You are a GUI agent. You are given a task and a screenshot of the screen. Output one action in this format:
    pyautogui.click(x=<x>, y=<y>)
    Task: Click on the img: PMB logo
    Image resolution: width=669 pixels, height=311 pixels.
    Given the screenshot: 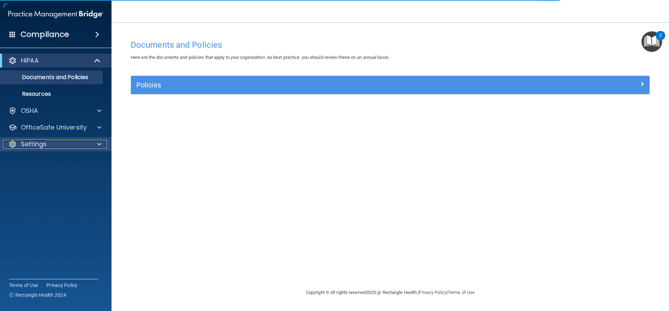 What is the action you would take?
    pyautogui.click(x=56, y=14)
    